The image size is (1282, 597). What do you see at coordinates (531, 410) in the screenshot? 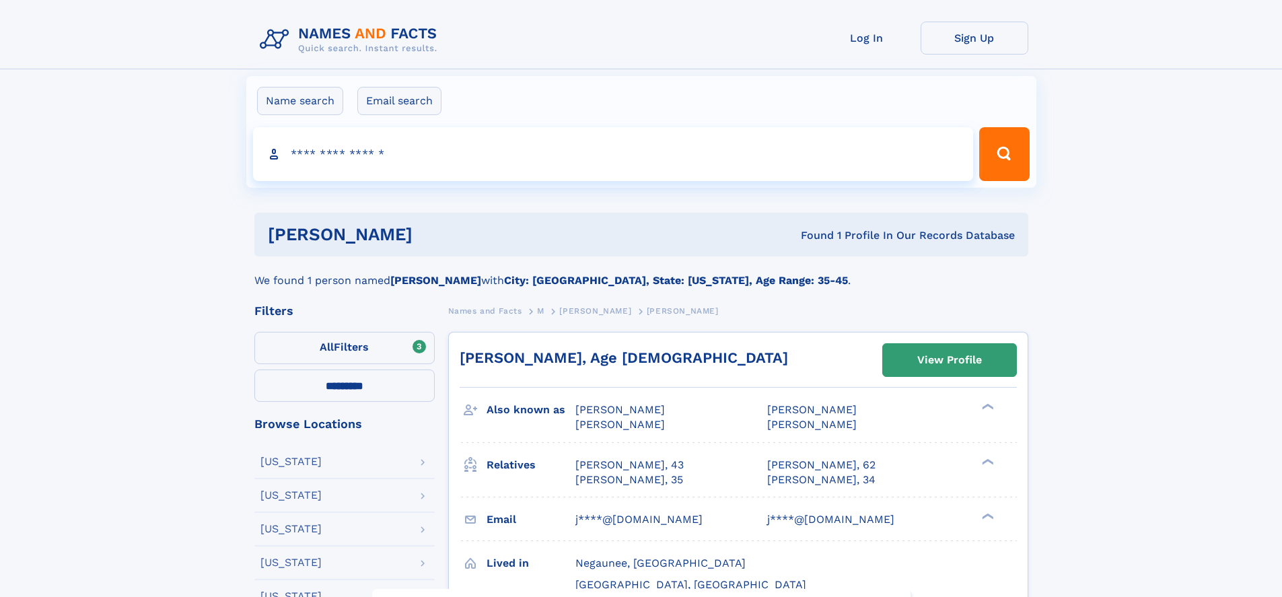
I see `h3: Also known as` at bounding box center [531, 410].